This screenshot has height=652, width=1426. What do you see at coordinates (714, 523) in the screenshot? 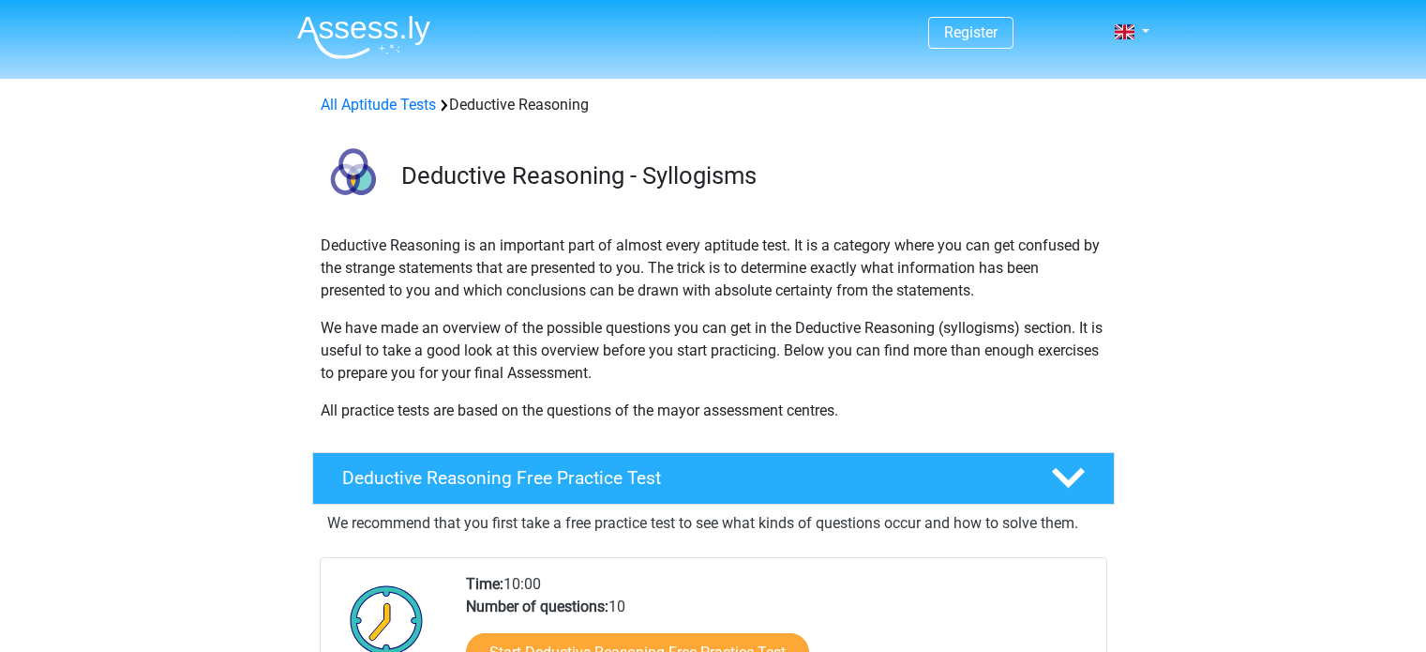
I see `p: We recommend that you first take a free practice test to see what kinds of questions occur and ho...` at bounding box center [714, 523].